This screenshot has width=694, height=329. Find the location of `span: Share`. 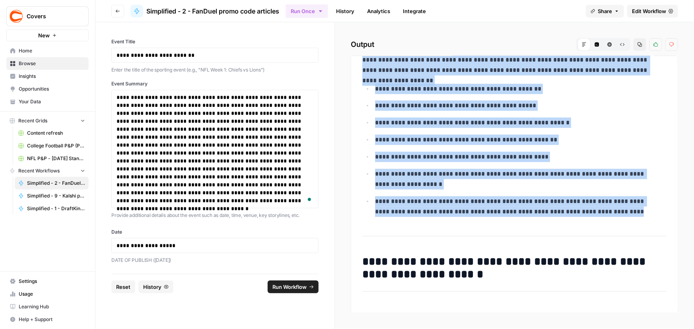

span: Share is located at coordinates (605, 11).